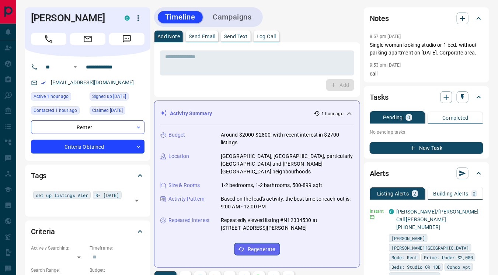 The height and width of the screenshot is (275, 498). I want to click on p: Log Call, so click(266, 36).